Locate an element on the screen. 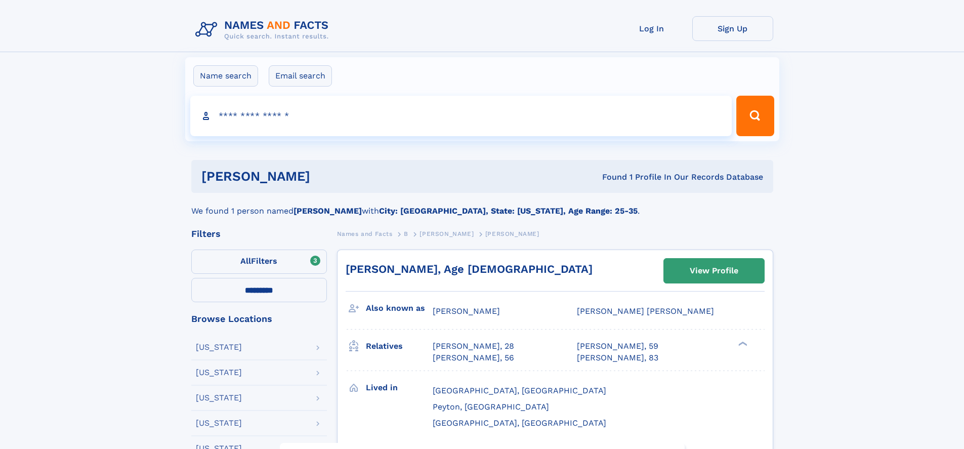 This screenshot has width=964, height=449. h3: Relatives is located at coordinates (399, 346).